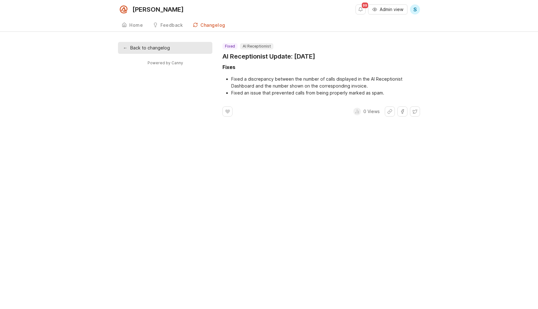  I want to click on img: Smith.ai logo, so click(124, 9).